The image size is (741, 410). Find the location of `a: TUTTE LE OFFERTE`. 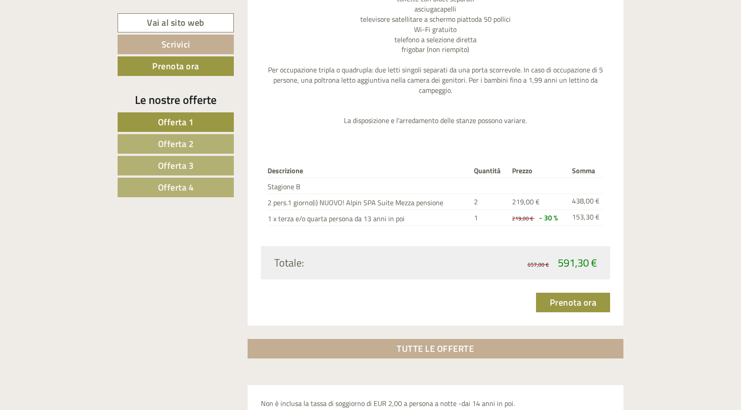

a: TUTTE LE OFFERTE is located at coordinates (436, 348).